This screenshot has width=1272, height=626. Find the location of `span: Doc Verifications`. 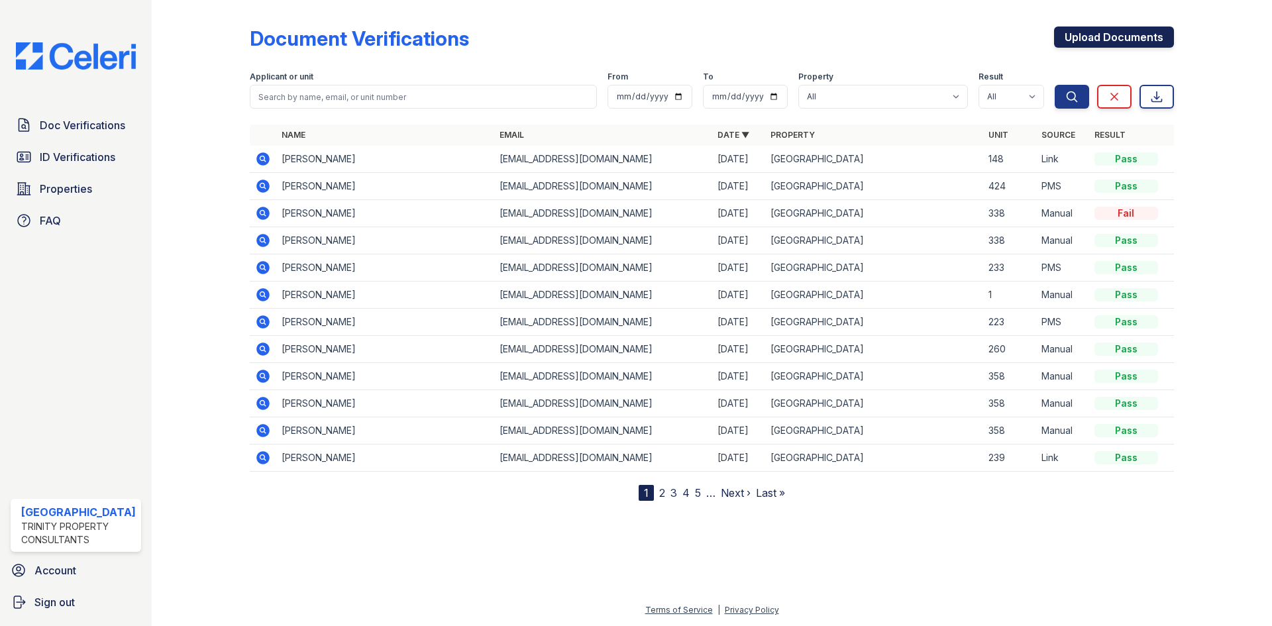

span: Doc Verifications is located at coordinates (82, 125).